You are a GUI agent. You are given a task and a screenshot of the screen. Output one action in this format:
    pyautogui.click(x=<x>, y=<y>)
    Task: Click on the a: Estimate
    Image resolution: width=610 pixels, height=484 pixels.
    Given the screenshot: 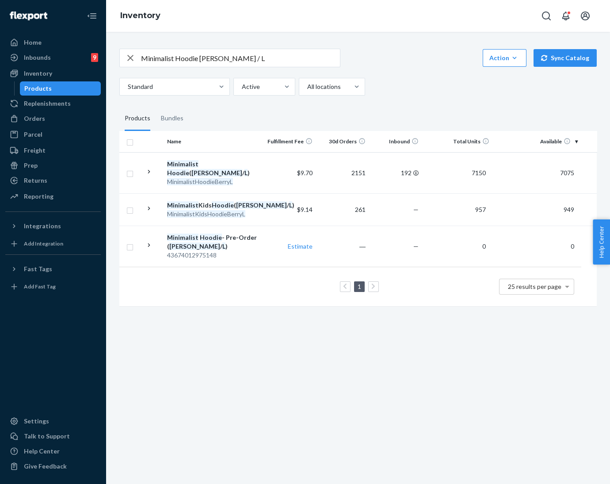 What is the action you would take?
    pyautogui.click(x=300, y=246)
    